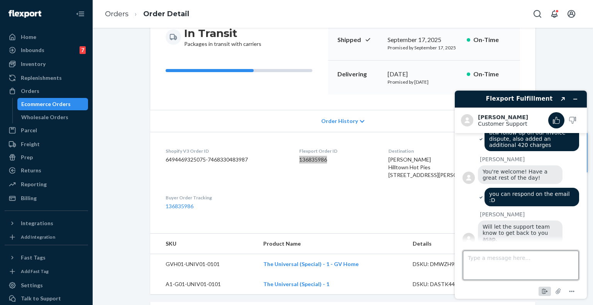 This screenshot has width=593, height=305. What do you see at coordinates (30, 91) in the screenshot?
I see `div: Orders` at bounding box center [30, 91].